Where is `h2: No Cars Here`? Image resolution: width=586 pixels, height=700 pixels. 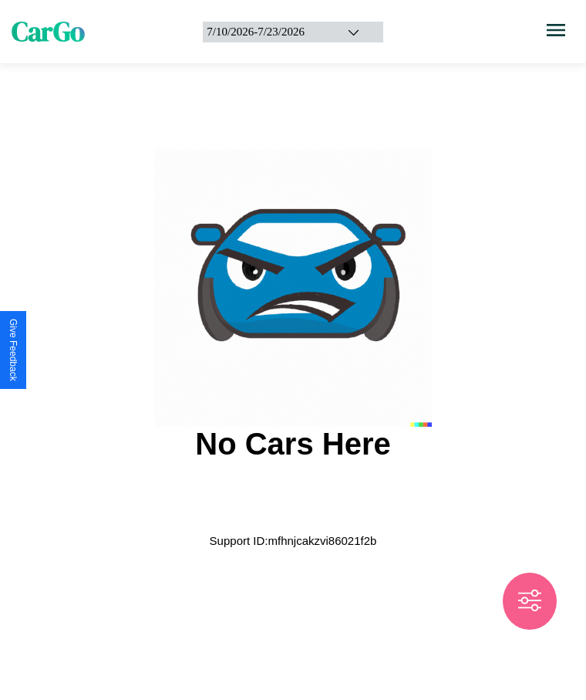
h2: No Cars Here is located at coordinates (292, 444).